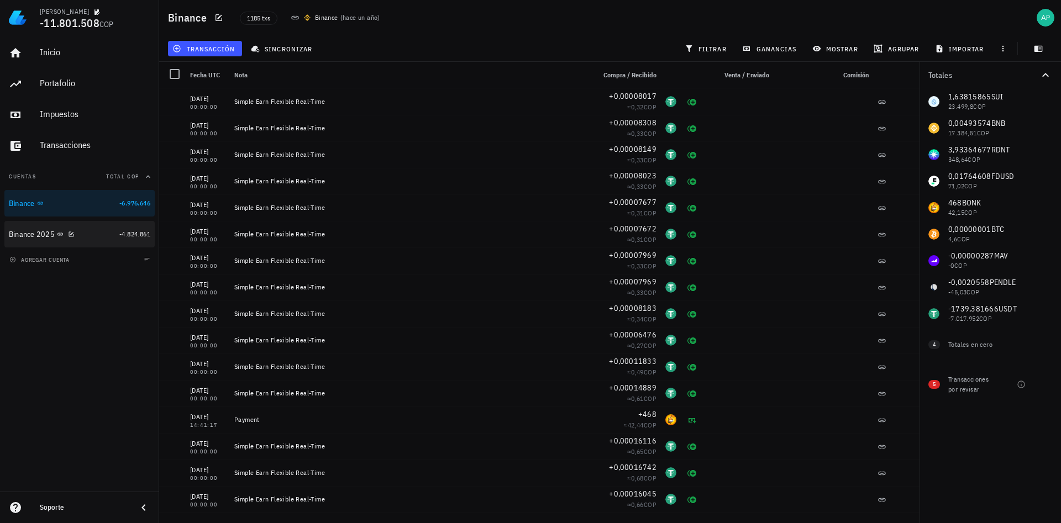  Describe the element at coordinates (633, 388) in the screenshot. I see `span: +0,00014889` at that location.